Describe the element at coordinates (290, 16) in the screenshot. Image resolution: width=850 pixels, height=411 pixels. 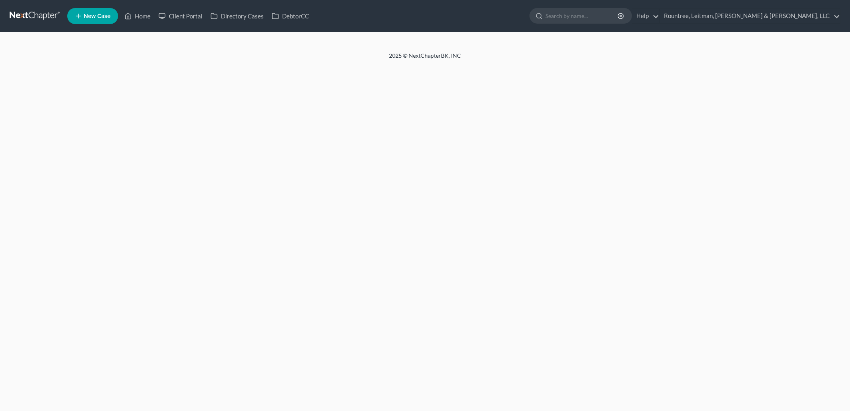
I see `a: DebtorCC` at that location.